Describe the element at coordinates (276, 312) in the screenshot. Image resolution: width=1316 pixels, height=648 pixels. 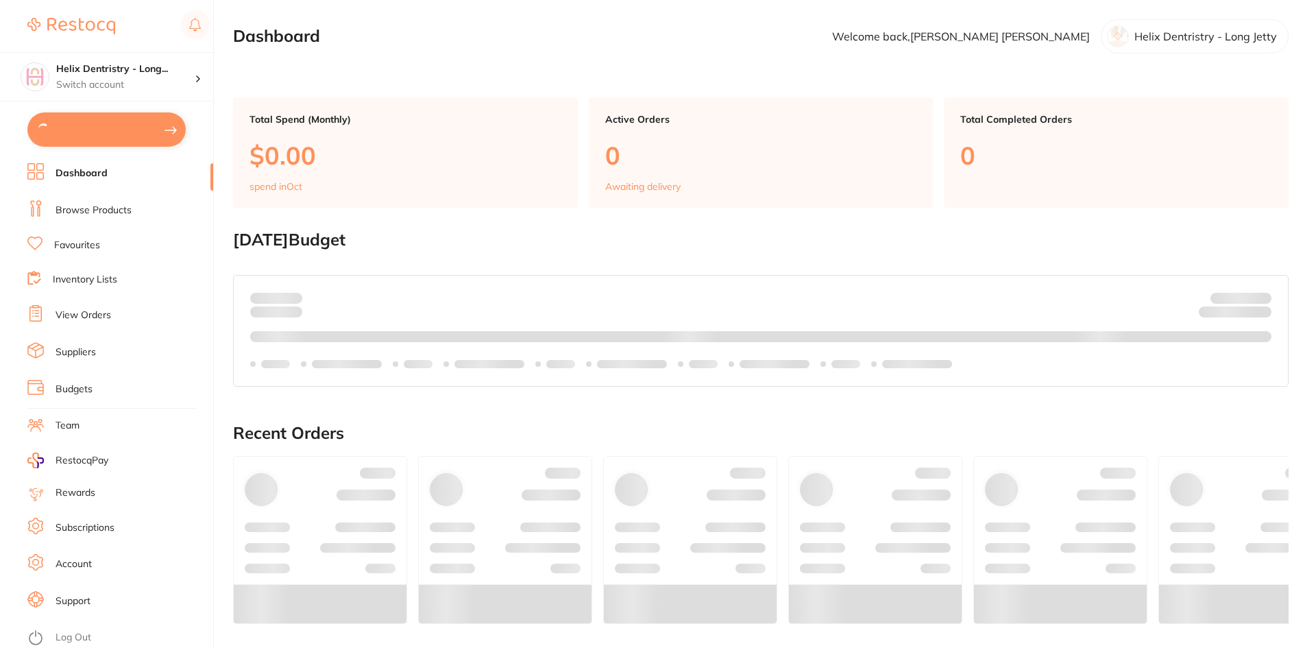
I see `p: month` at that location.